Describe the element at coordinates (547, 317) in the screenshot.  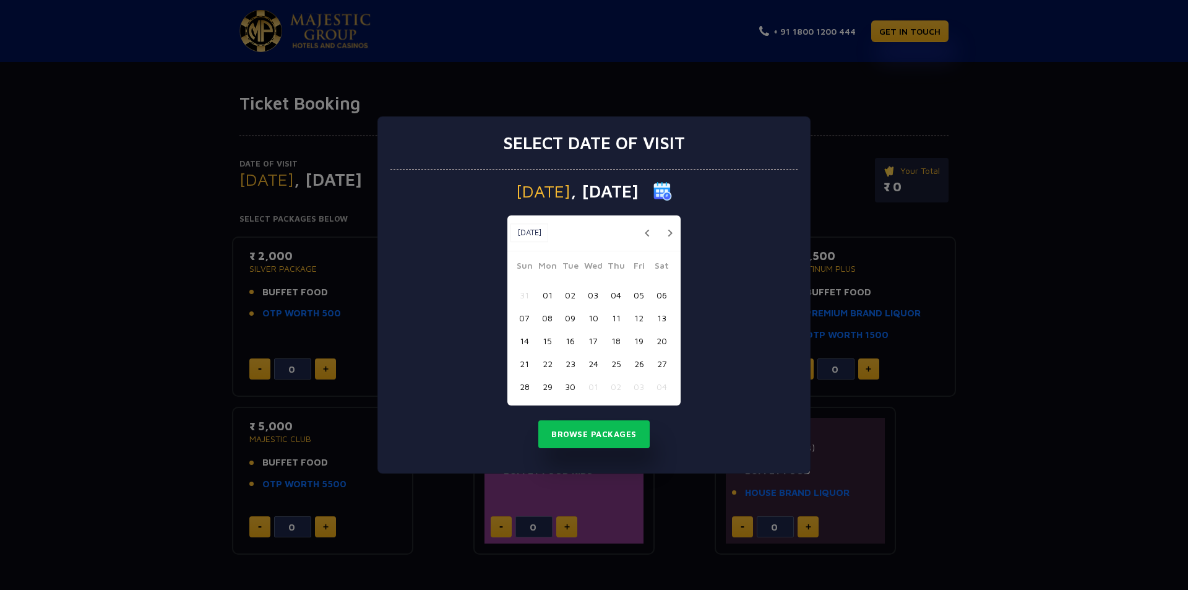
I see `button: 08` at that location.